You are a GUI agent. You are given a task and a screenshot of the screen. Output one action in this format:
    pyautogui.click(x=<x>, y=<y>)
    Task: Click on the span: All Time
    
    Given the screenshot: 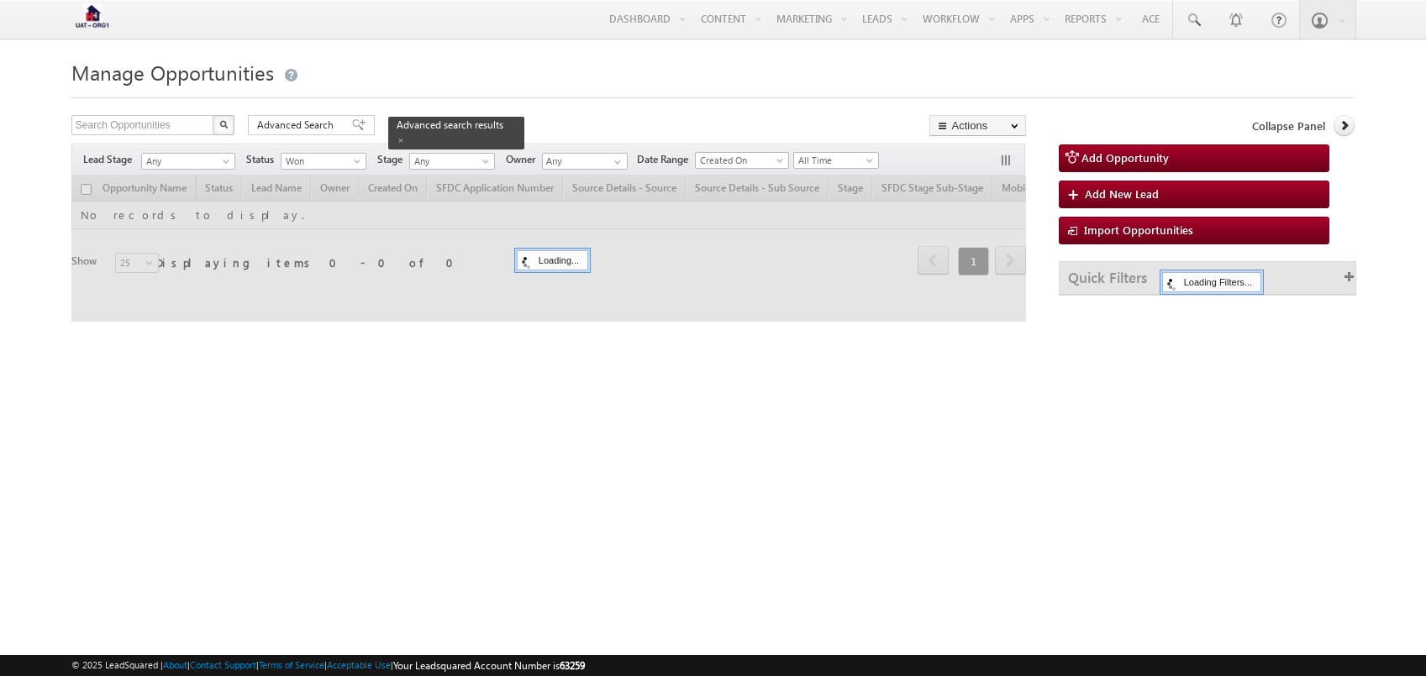 What is the action you would take?
    pyautogui.click(x=833, y=160)
    